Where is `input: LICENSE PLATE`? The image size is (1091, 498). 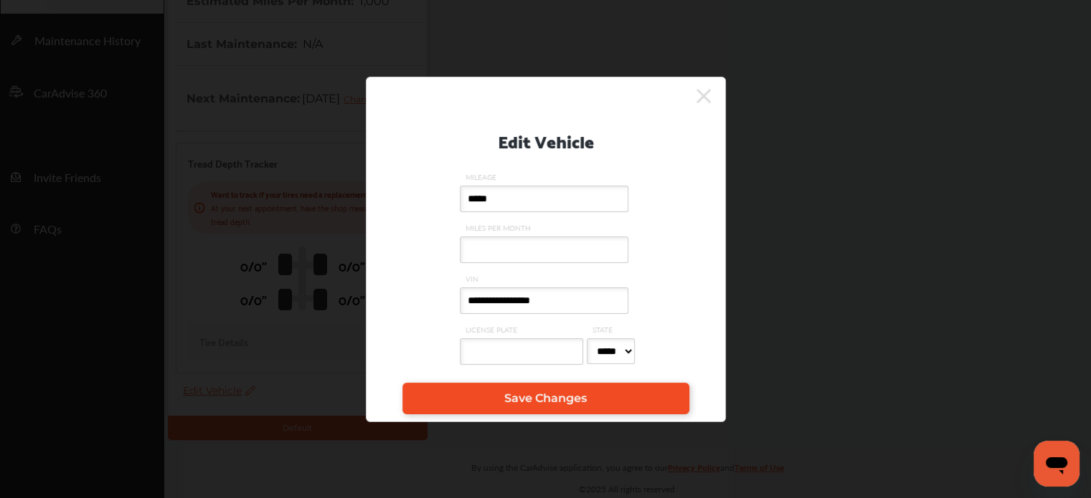 input: LICENSE PLATE is located at coordinates (521, 351).